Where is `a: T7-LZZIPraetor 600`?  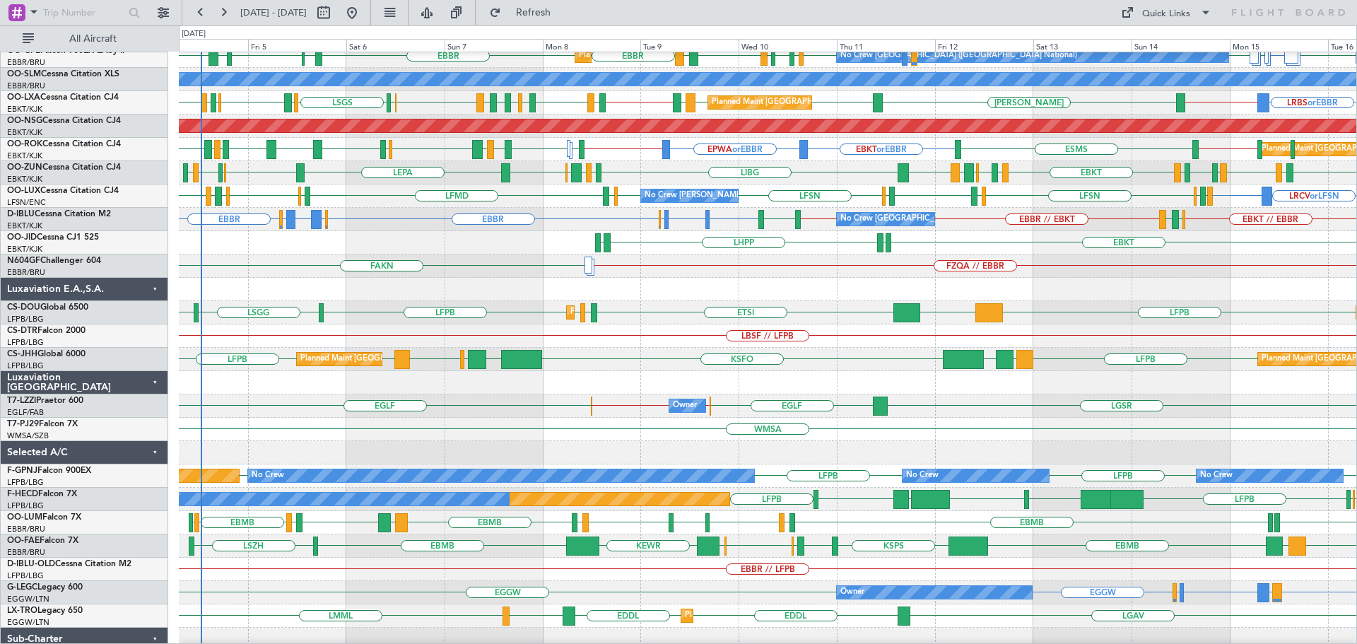 a: T7-LZZIPraetor 600 is located at coordinates (45, 401).